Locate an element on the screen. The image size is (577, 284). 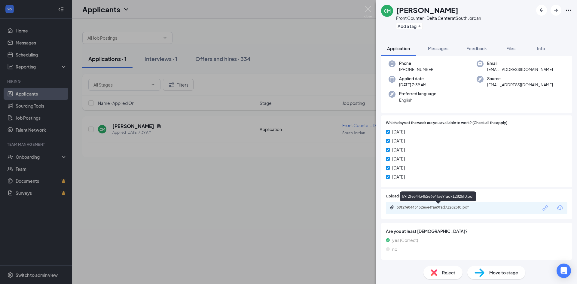
span: Feedback is located at coordinates (477, 48).